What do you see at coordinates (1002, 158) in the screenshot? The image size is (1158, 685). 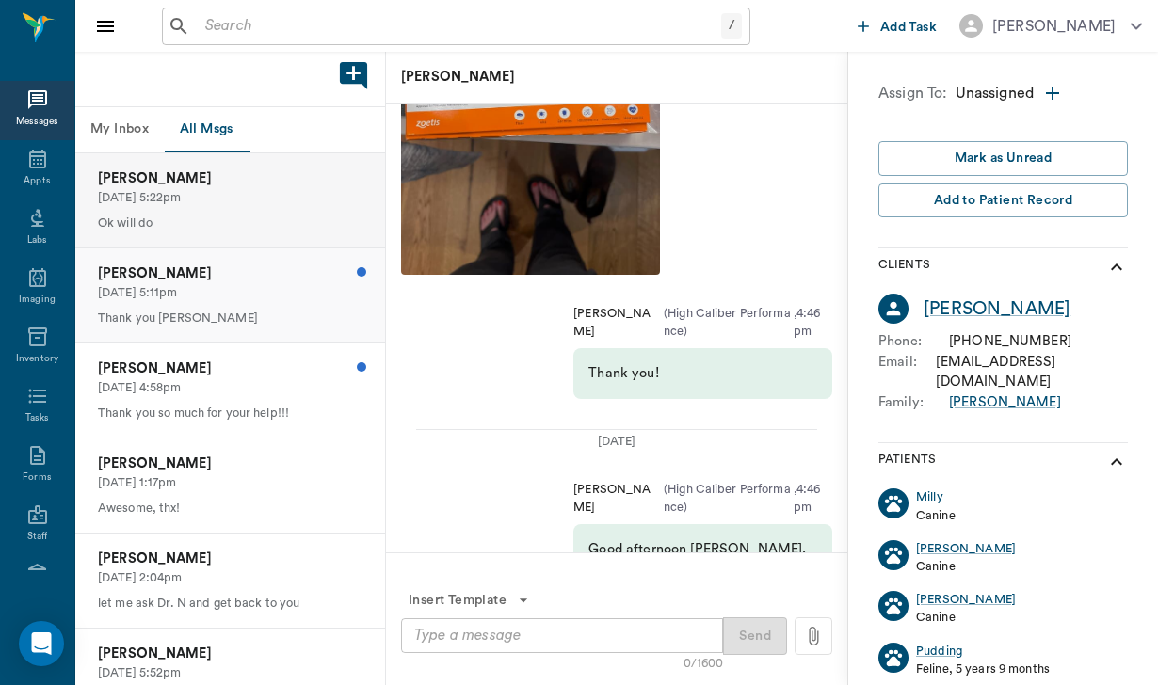 I see `button: Mark as Unread` at bounding box center [1002, 158].